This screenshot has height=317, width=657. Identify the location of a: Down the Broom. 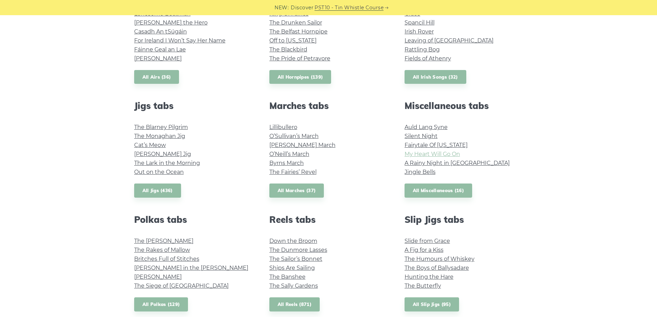
(293, 241).